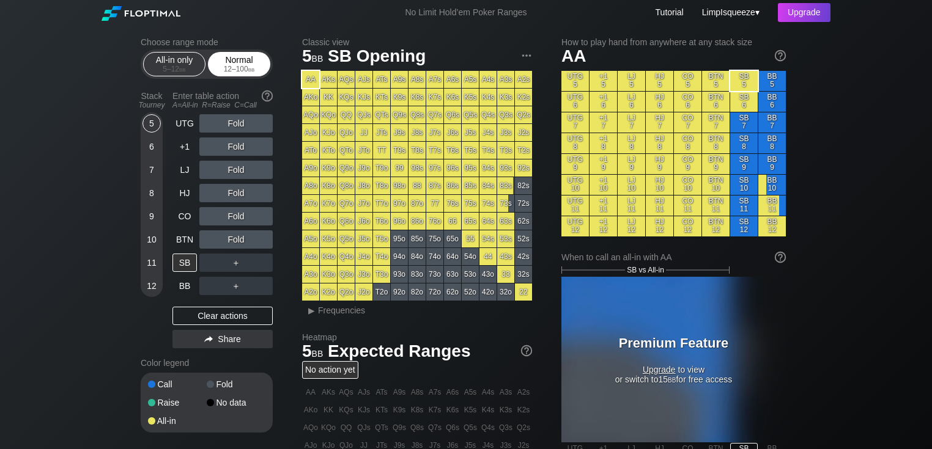 This screenshot has width=932, height=449. Describe the element at coordinates (317, 57) in the screenshot. I see `span: bb` at that location.